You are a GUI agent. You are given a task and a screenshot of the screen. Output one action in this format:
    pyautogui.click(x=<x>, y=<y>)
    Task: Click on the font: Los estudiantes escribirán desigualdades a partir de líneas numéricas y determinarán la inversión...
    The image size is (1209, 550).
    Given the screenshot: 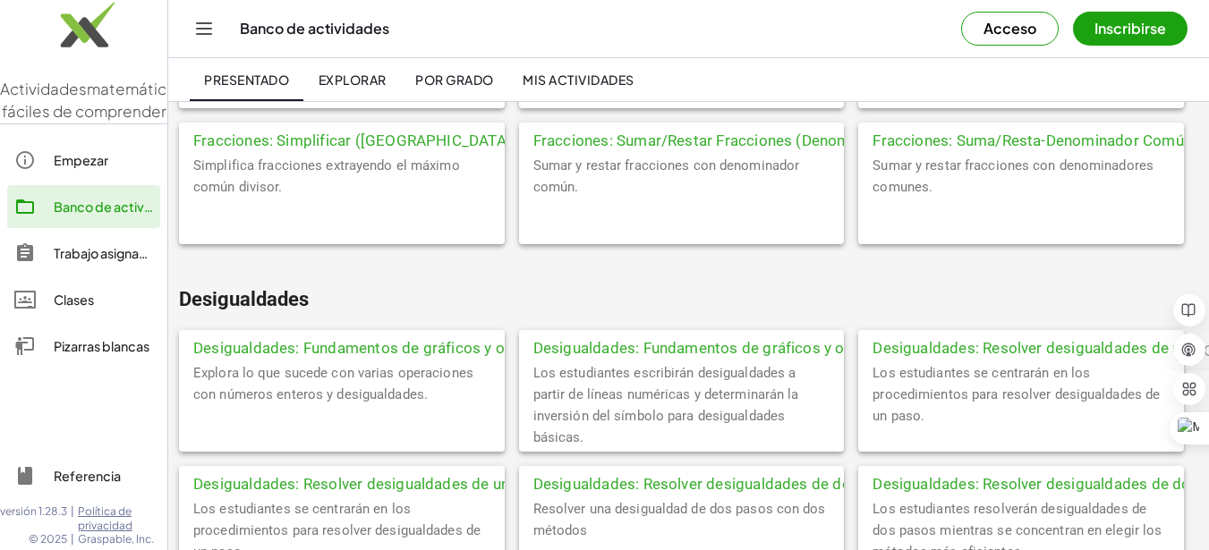 What is the action you would take?
    pyautogui.click(x=666, y=405)
    